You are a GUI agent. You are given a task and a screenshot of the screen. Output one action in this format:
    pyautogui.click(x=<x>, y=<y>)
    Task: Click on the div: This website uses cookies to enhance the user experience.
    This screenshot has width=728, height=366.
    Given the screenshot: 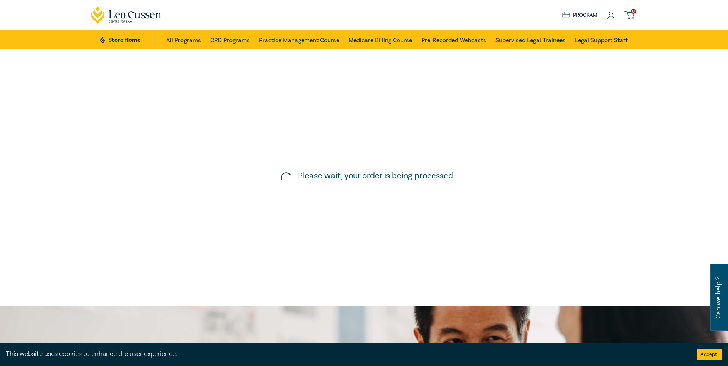 What is the action you would take?
    pyautogui.click(x=345, y=354)
    